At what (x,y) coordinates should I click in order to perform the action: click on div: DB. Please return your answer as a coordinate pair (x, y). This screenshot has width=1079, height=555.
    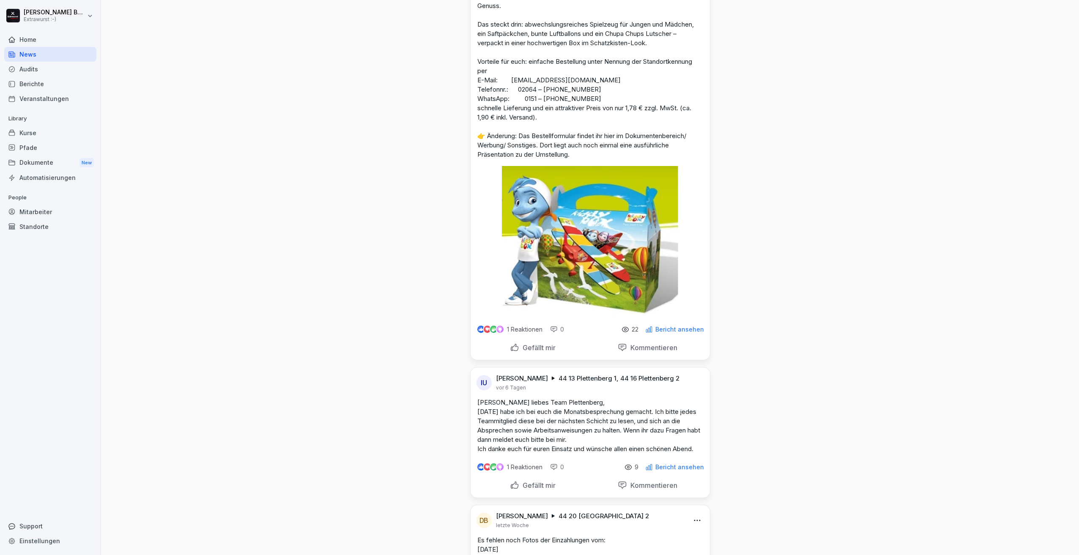
    Looking at the image, I should click on (484, 521).